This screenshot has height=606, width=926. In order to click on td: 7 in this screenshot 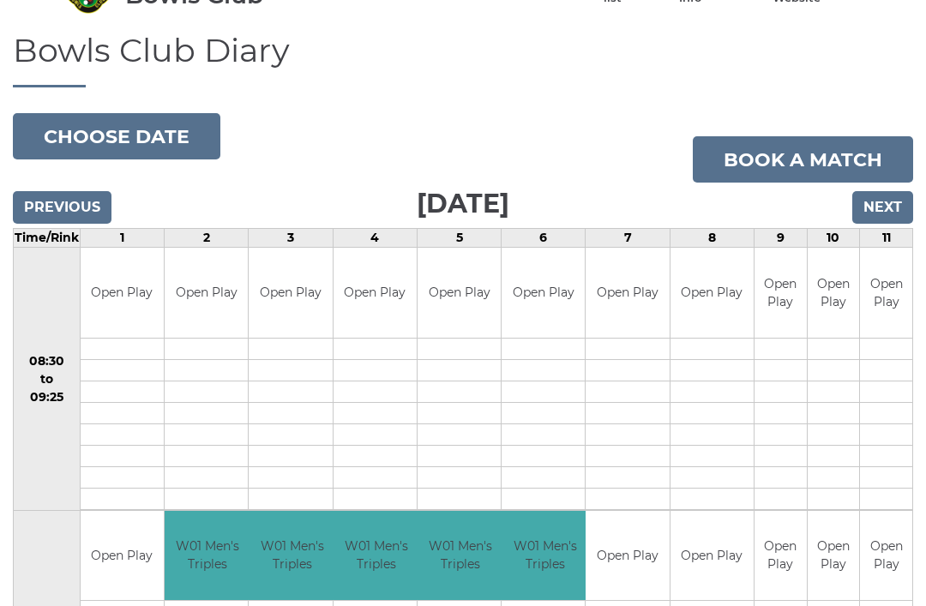, I will do `click(627, 238)`.